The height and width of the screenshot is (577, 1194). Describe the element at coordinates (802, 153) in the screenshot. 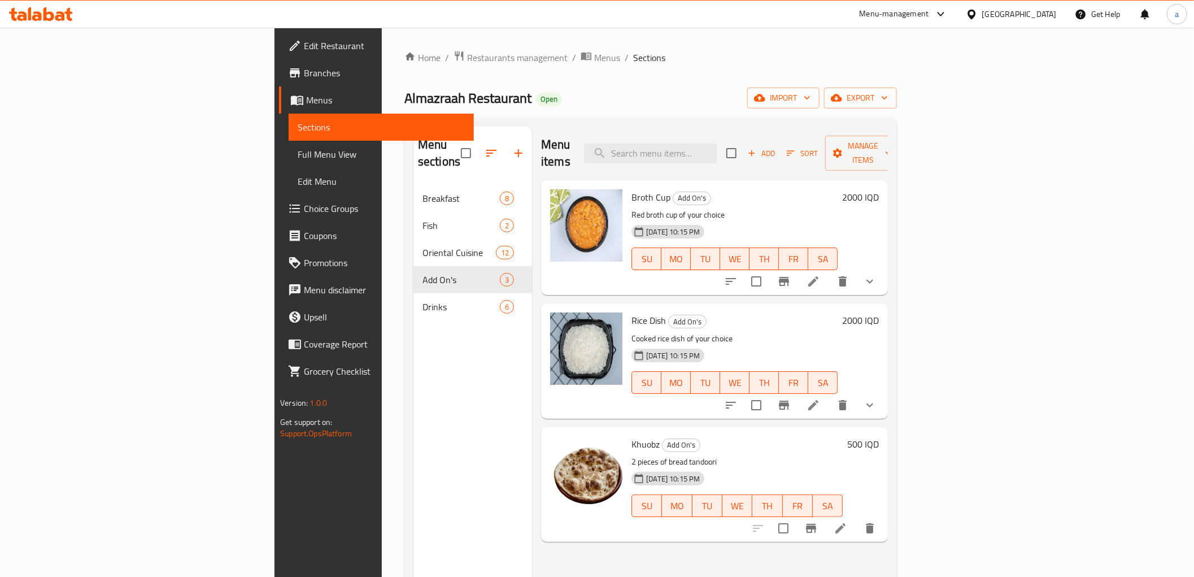

I see `button: Sort` at that location.